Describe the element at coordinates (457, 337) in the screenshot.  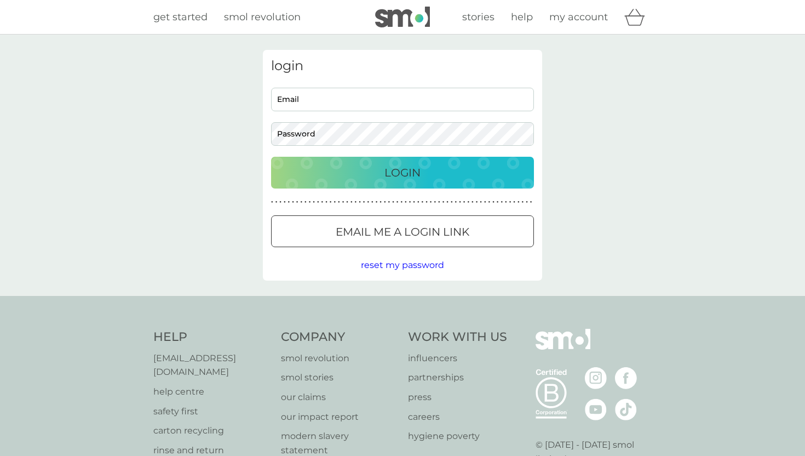
I see `h4: Work With Us` at that location.